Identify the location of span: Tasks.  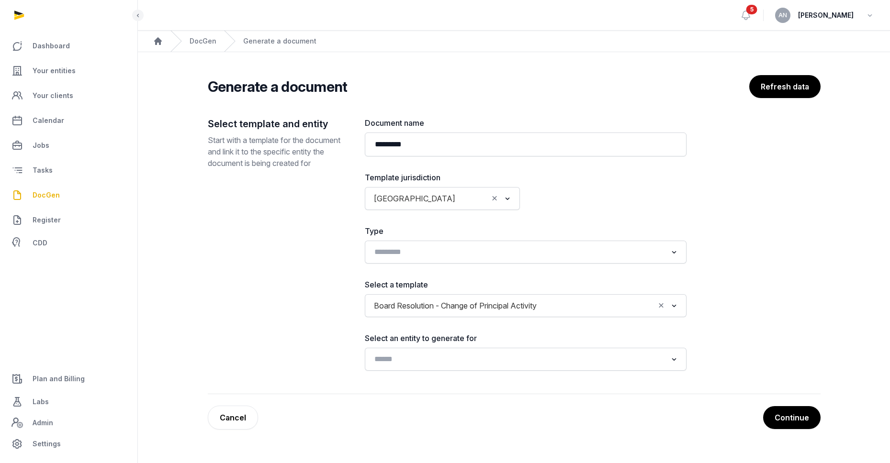
(43, 170).